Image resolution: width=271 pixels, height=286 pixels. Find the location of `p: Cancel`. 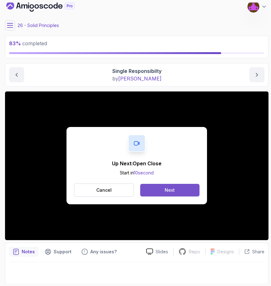

p: Cancel is located at coordinates (104, 190).